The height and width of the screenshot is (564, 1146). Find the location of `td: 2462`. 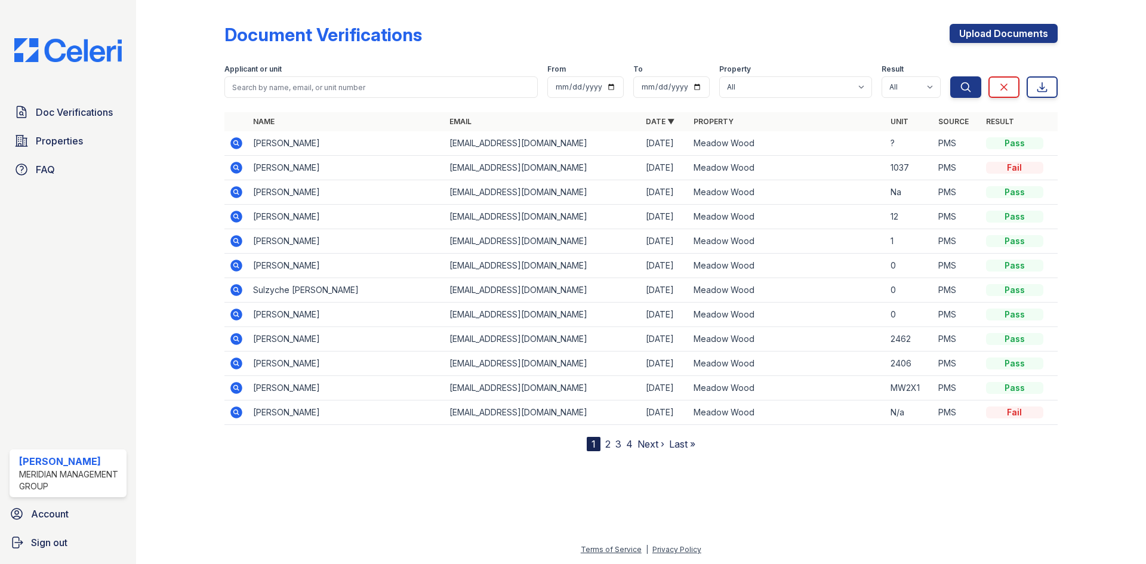

td: 2462 is located at coordinates (910, 339).